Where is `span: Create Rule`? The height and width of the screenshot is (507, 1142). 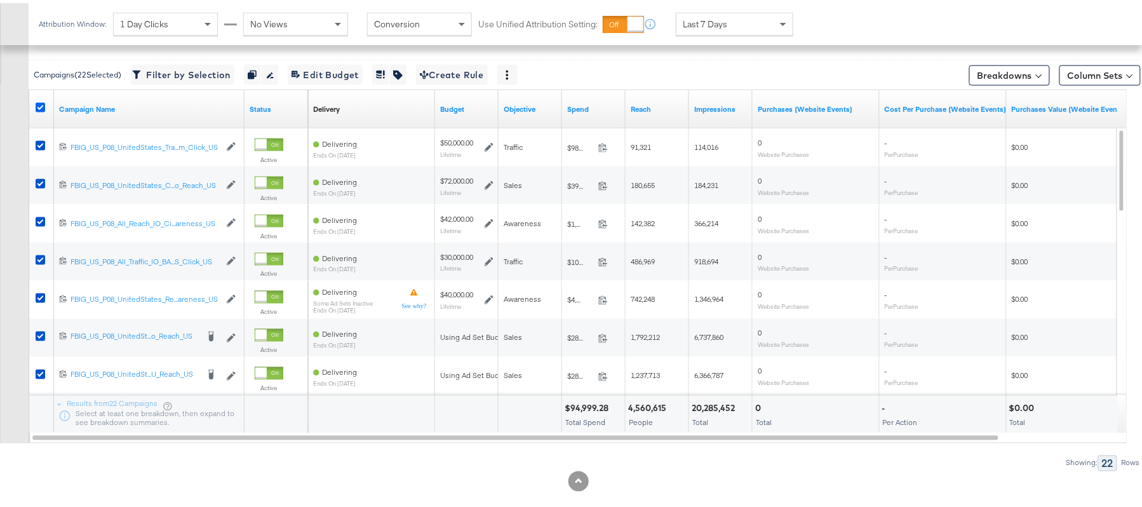
span: Create Rule is located at coordinates (452, 72).